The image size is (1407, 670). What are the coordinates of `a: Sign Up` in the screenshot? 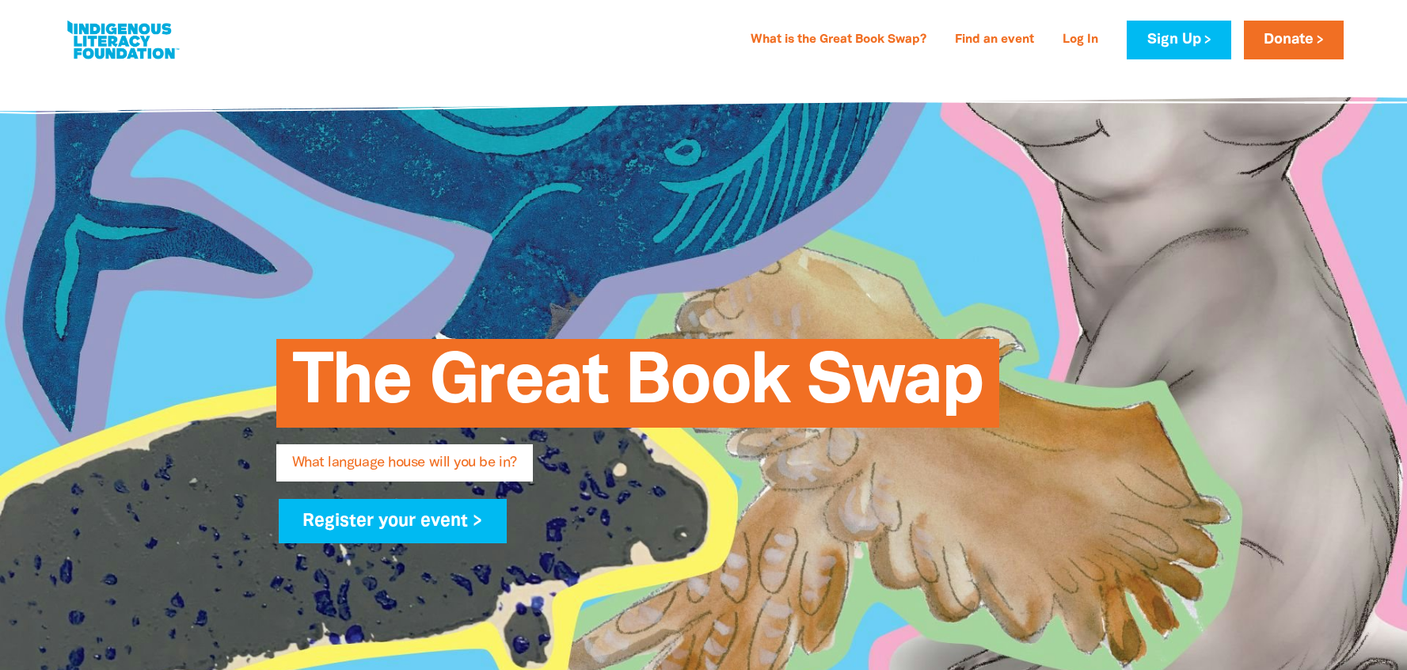 It's located at (1178, 40).